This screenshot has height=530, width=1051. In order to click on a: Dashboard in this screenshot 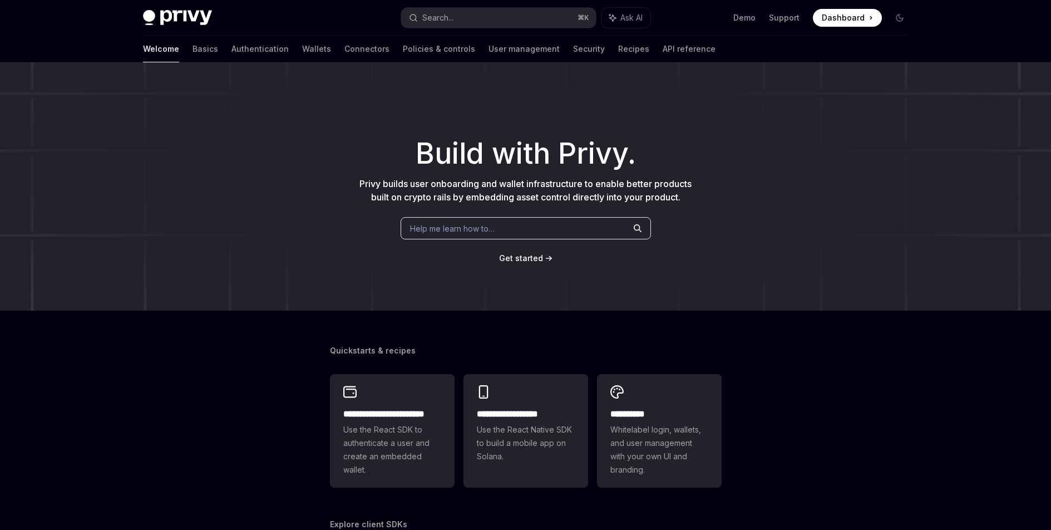, I will do `click(847, 18)`.